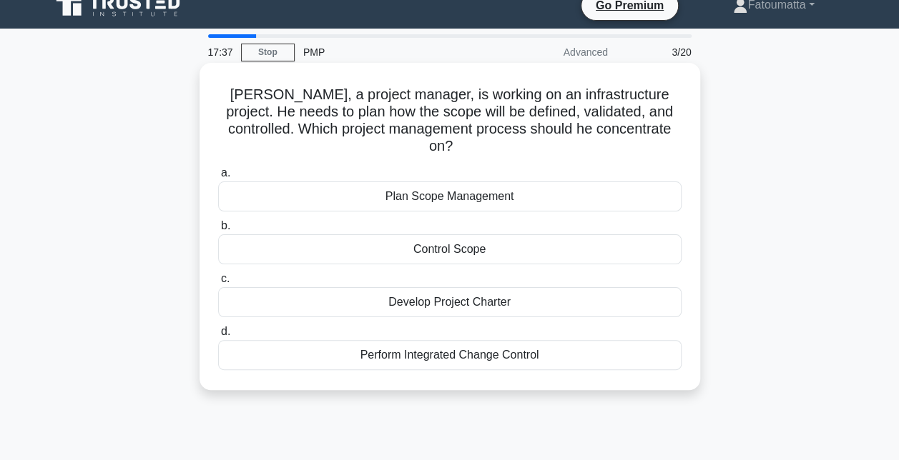 This screenshot has width=899, height=460. I want to click on div: Plan Scope Management, so click(450, 197).